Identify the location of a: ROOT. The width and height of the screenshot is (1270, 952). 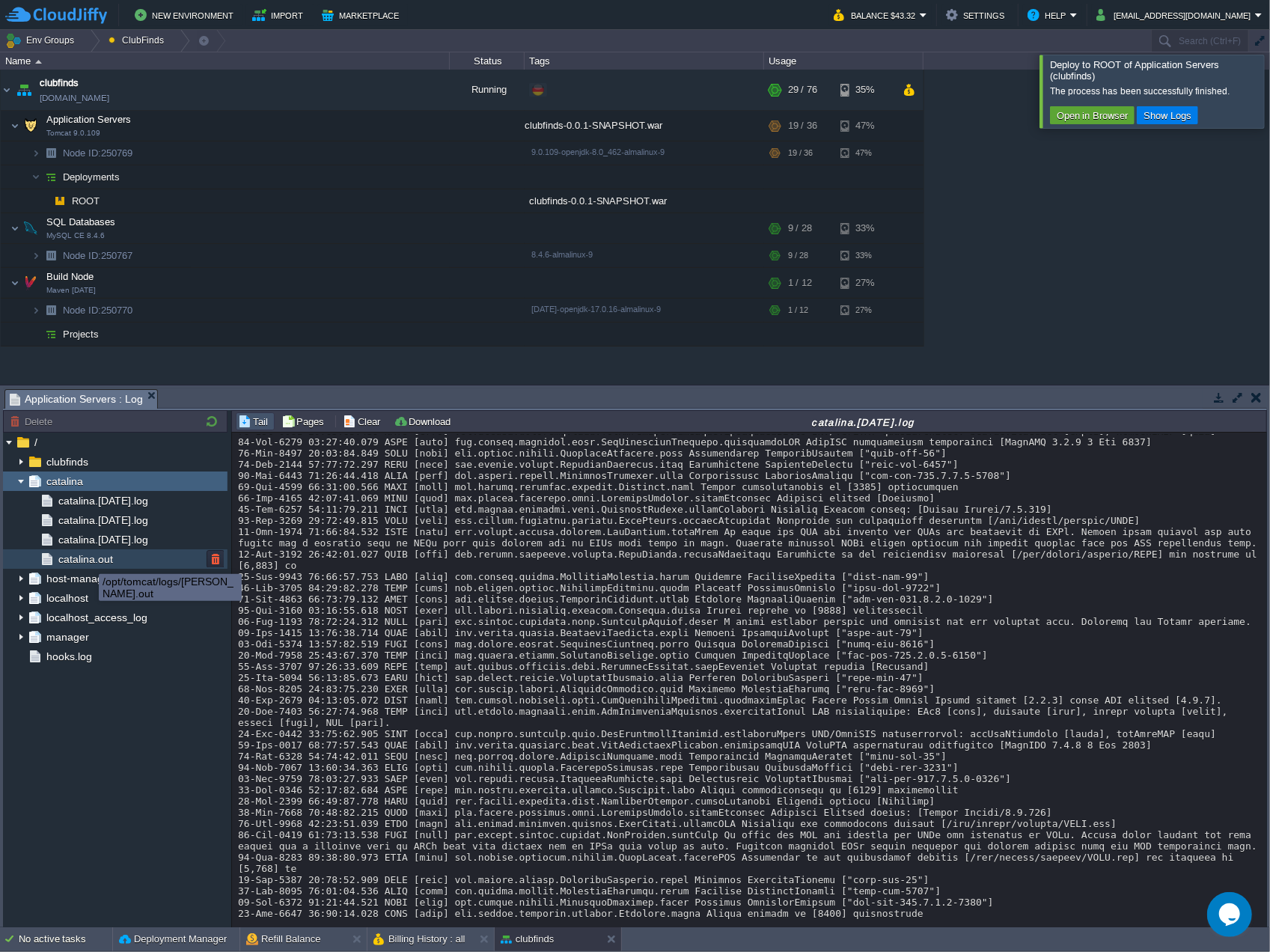
(86, 201).